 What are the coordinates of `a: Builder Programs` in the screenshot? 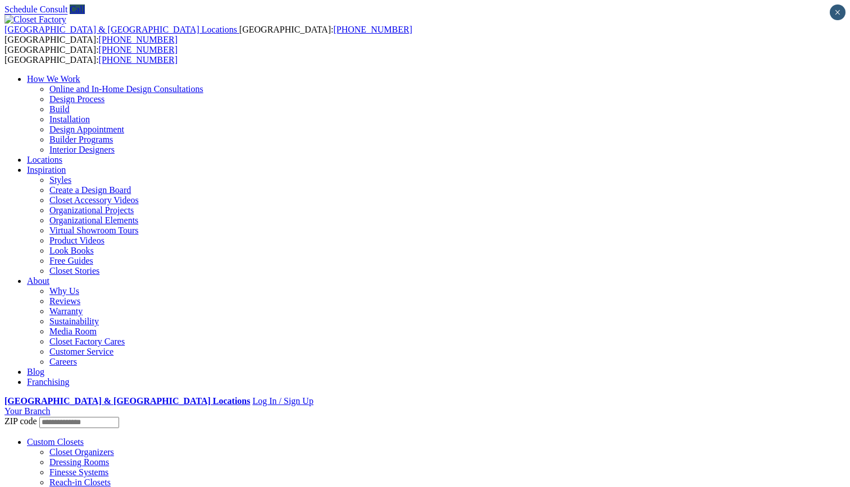 It's located at (81, 139).